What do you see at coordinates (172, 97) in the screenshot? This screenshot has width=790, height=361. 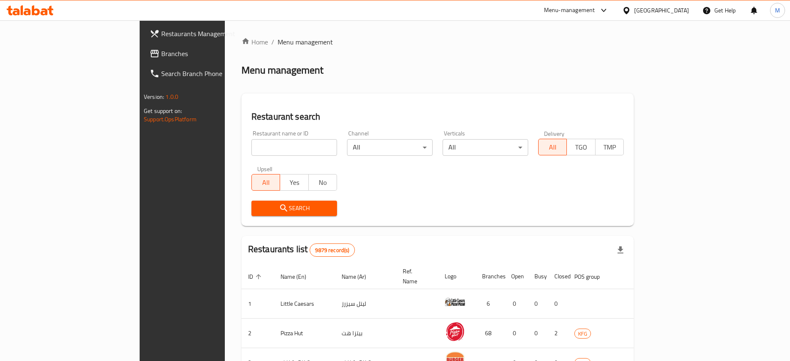 I see `span: 1.0.0` at bounding box center [172, 97].